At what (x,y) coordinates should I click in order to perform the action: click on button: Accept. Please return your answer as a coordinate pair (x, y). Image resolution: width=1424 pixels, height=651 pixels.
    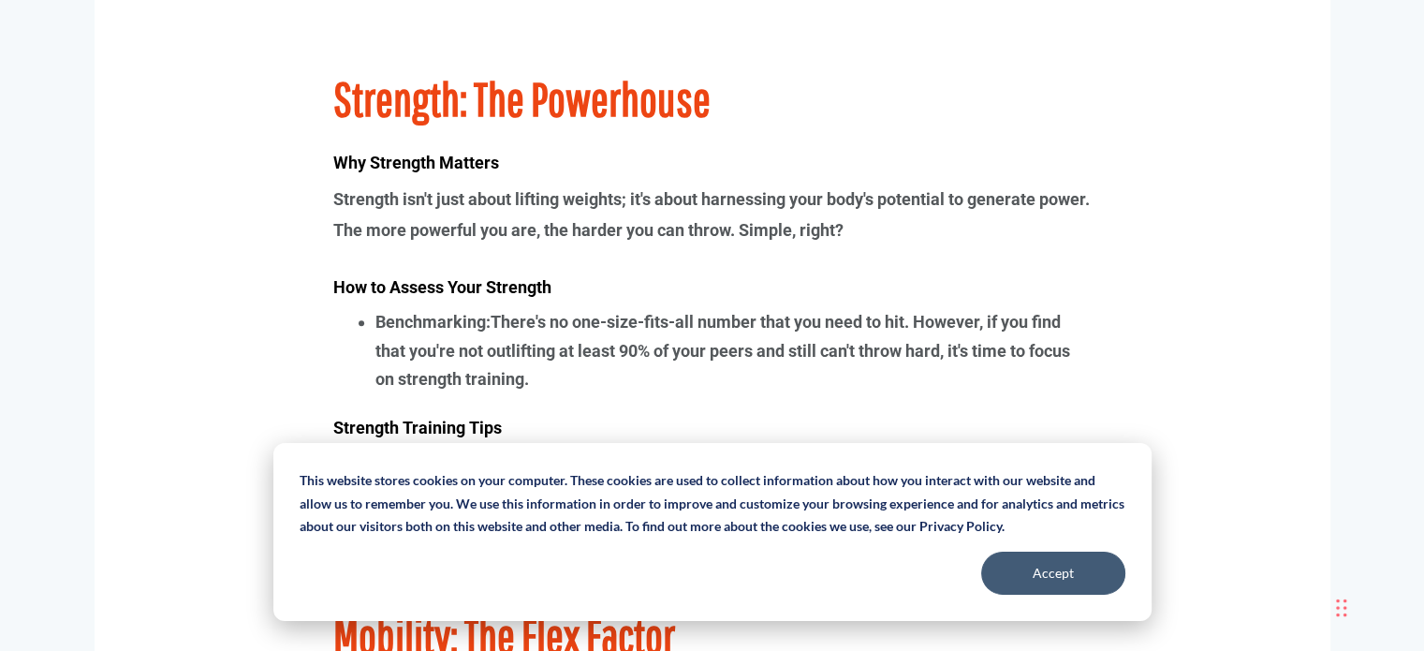
    Looking at the image, I should click on (1053, 573).